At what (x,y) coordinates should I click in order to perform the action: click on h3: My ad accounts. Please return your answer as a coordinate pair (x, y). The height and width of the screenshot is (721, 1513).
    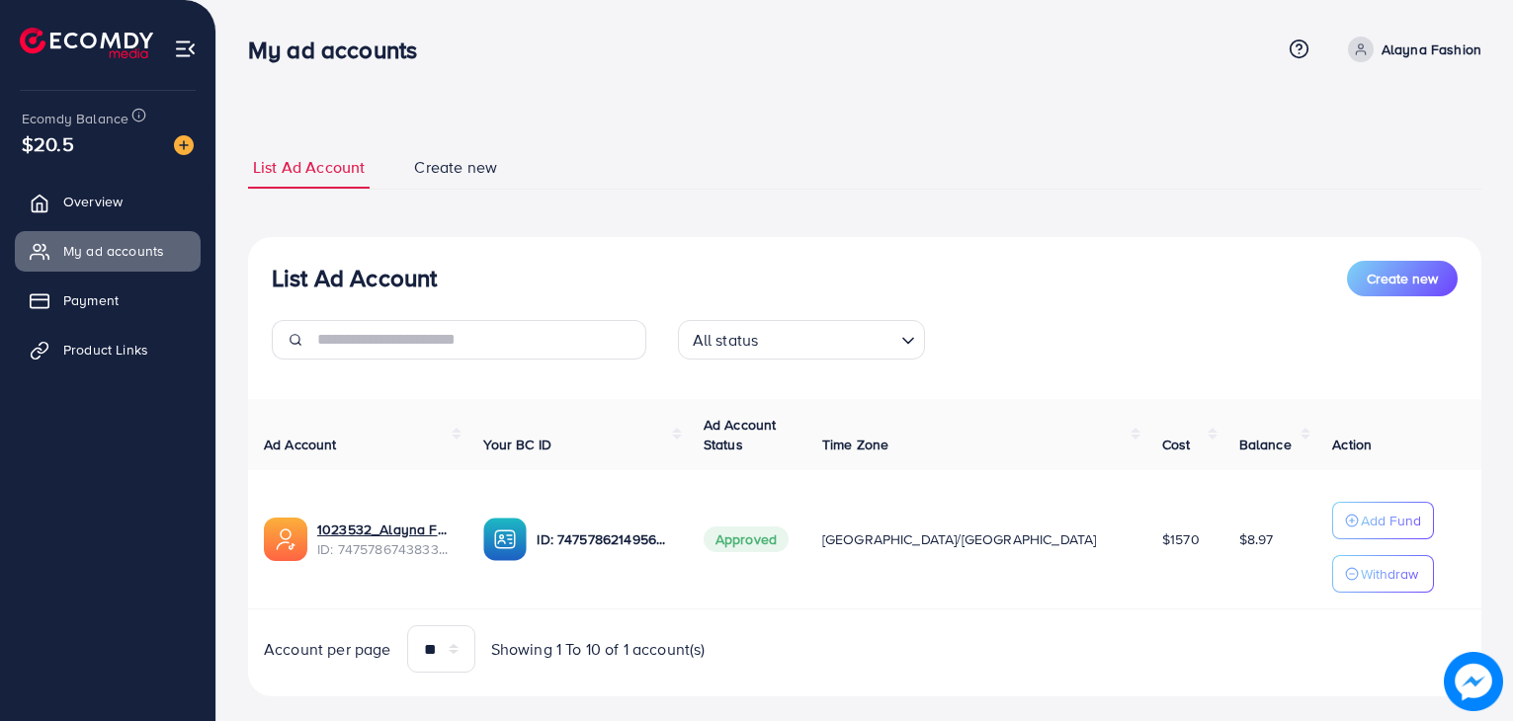
    Looking at the image, I should click on (340, 49).